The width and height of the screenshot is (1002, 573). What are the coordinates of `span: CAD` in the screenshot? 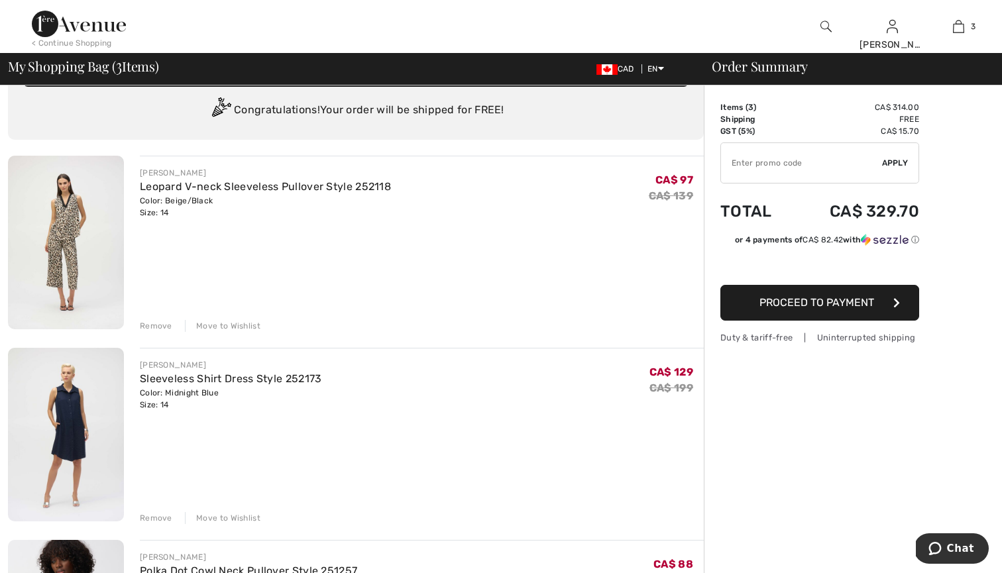 It's located at (618, 69).